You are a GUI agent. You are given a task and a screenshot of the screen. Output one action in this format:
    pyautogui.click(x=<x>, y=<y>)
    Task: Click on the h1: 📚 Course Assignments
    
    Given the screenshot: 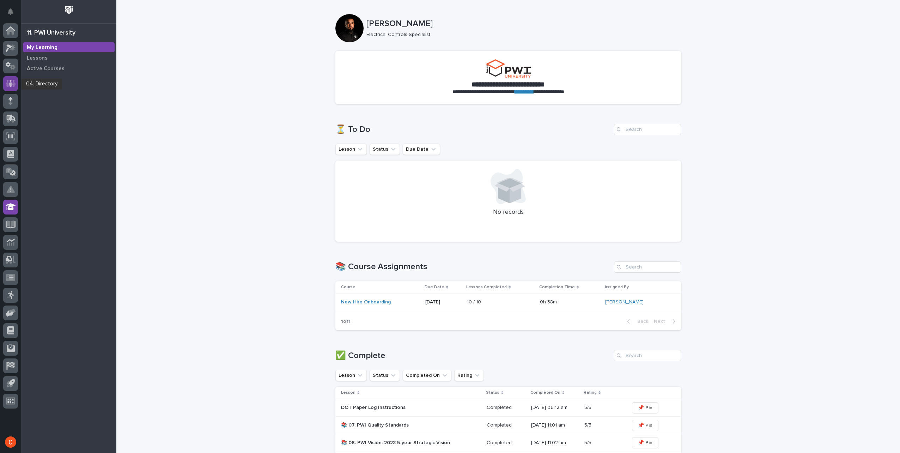 What is the action you would take?
    pyautogui.click(x=473, y=267)
    